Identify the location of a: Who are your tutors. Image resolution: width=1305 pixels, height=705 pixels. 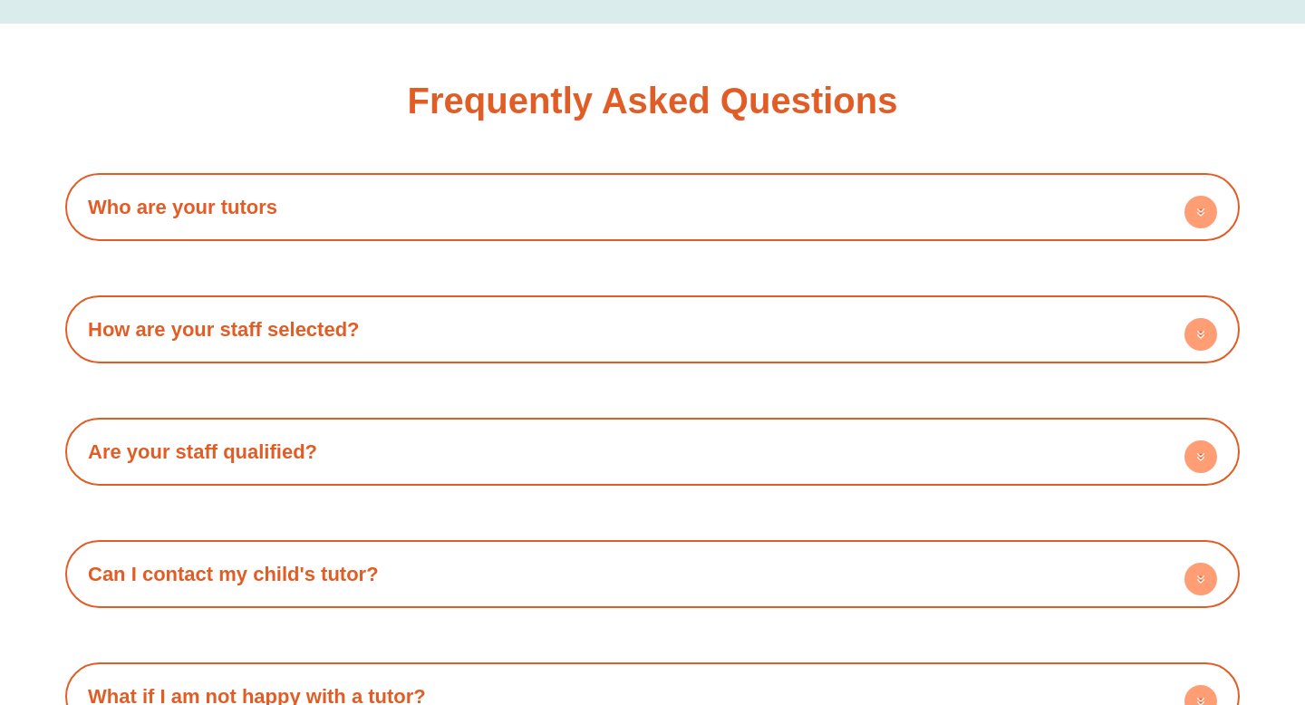
(182, 207).